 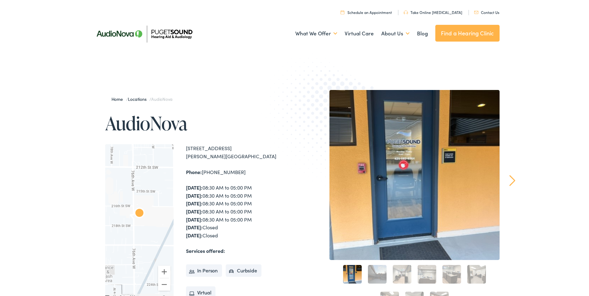 What do you see at coordinates (206, 251) in the screenshot?
I see `strong: Services offered:` at bounding box center [206, 251].